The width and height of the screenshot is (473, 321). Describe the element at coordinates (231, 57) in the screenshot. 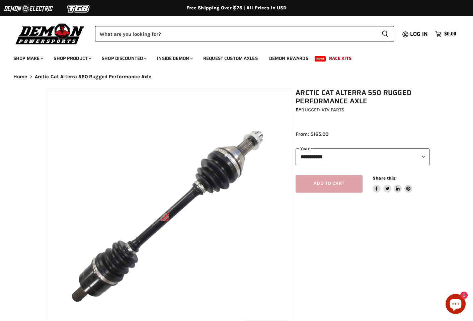

I see `ul: Main menu` at that location.